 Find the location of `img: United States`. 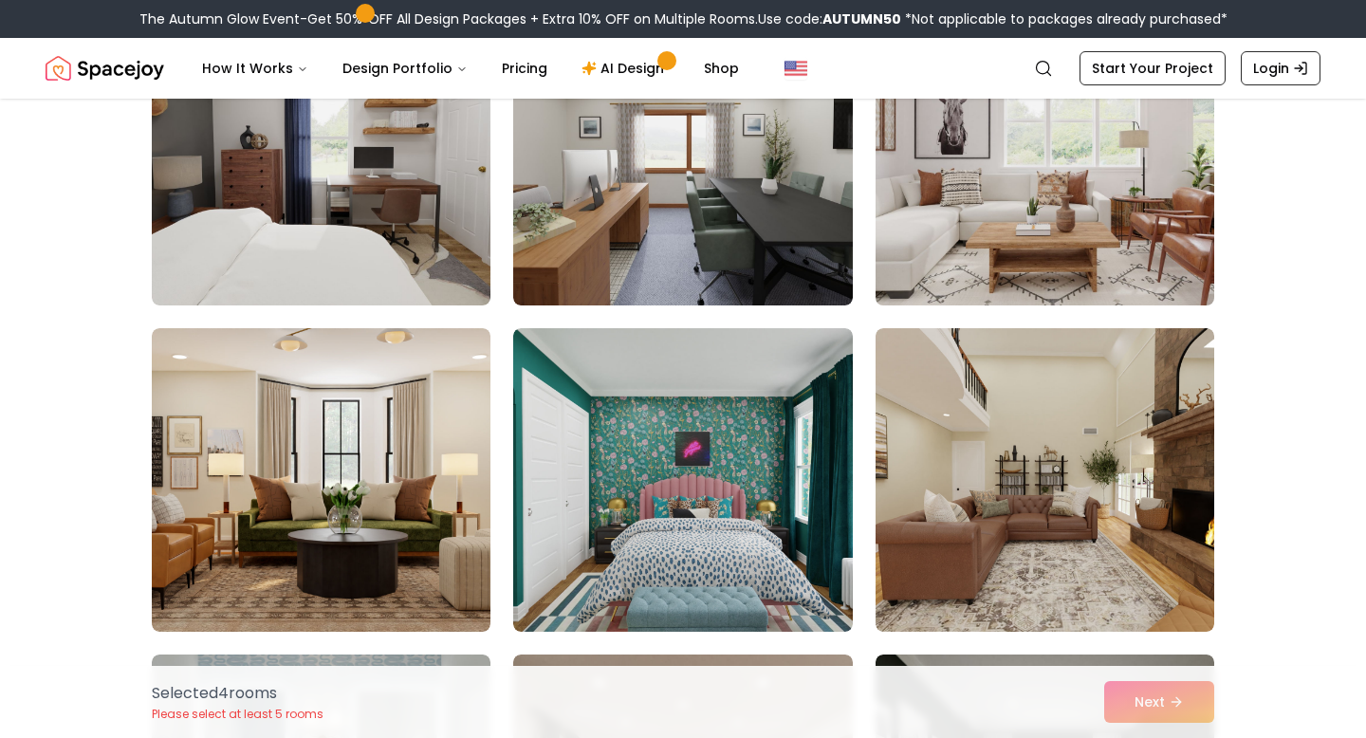

img: United States is located at coordinates (796, 68).